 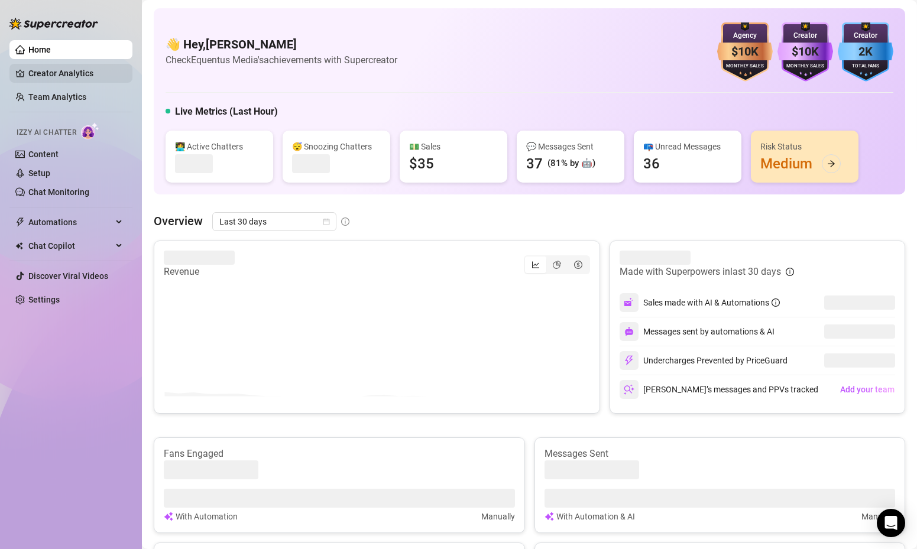 I want to click on span: arrow-right, so click(x=831, y=164).